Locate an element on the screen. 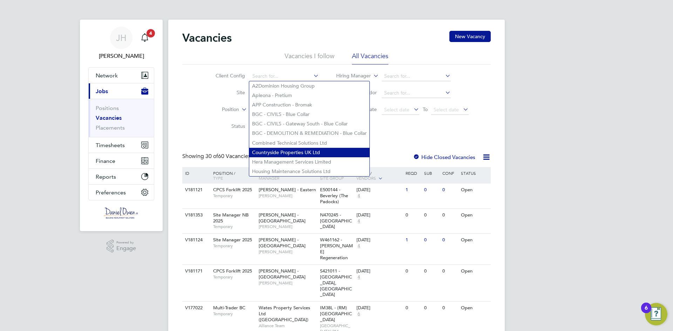  li: BGC - CIVILS - Gateway South - Blue Collar is located at coordinates (309, 124).